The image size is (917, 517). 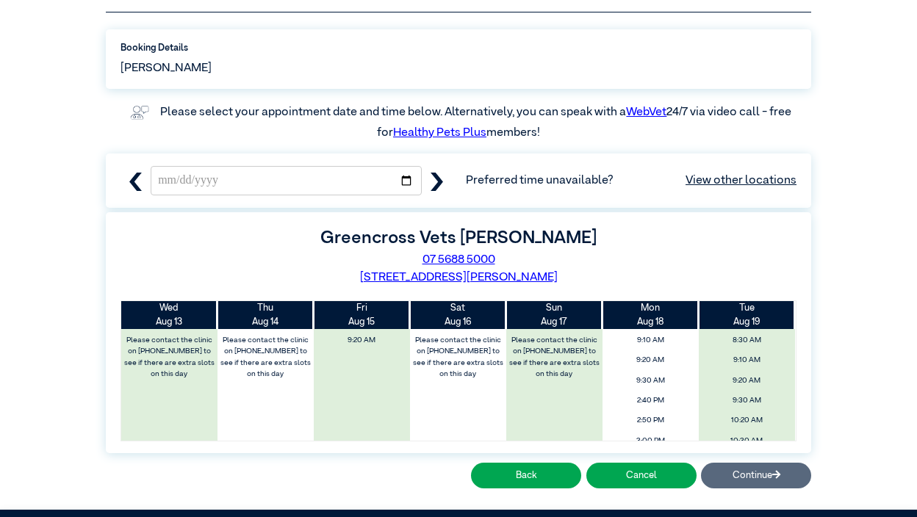 What do you see at coordinates (554, 315) in the screenshot?
I see `th: Aug 17` at bounding box center [554, 315].